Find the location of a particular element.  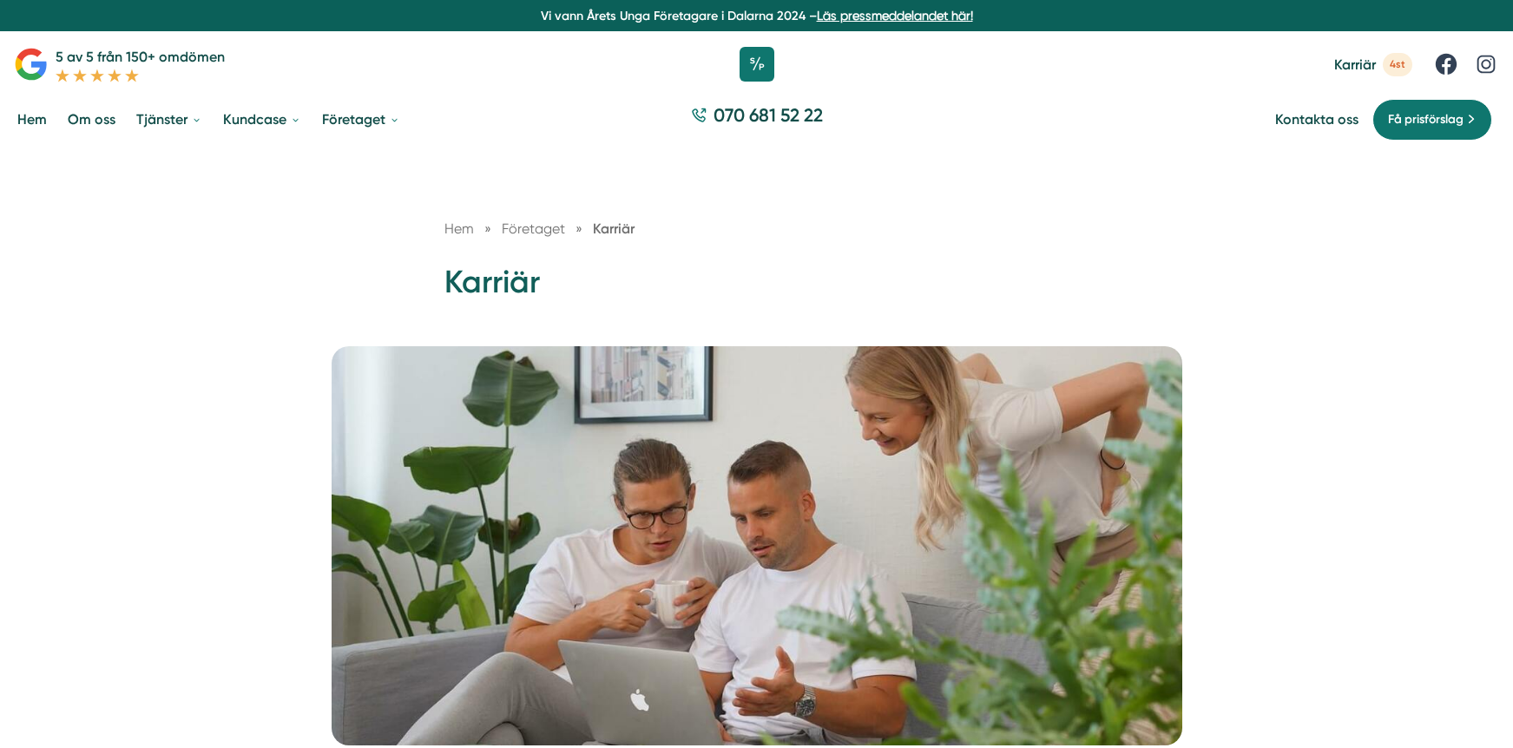

h1: Karriär is located at coordinates (757, 289).